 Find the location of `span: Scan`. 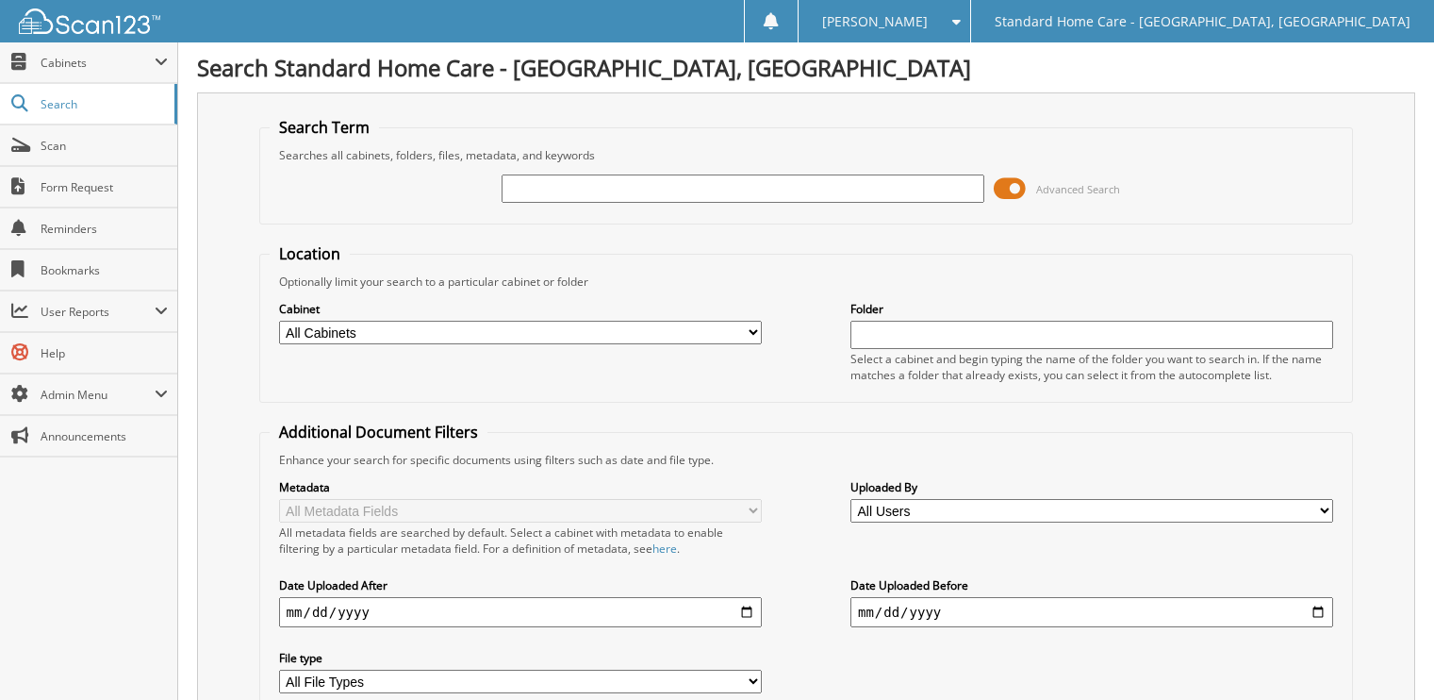

span: Scan is located at coordinates (104, 145).